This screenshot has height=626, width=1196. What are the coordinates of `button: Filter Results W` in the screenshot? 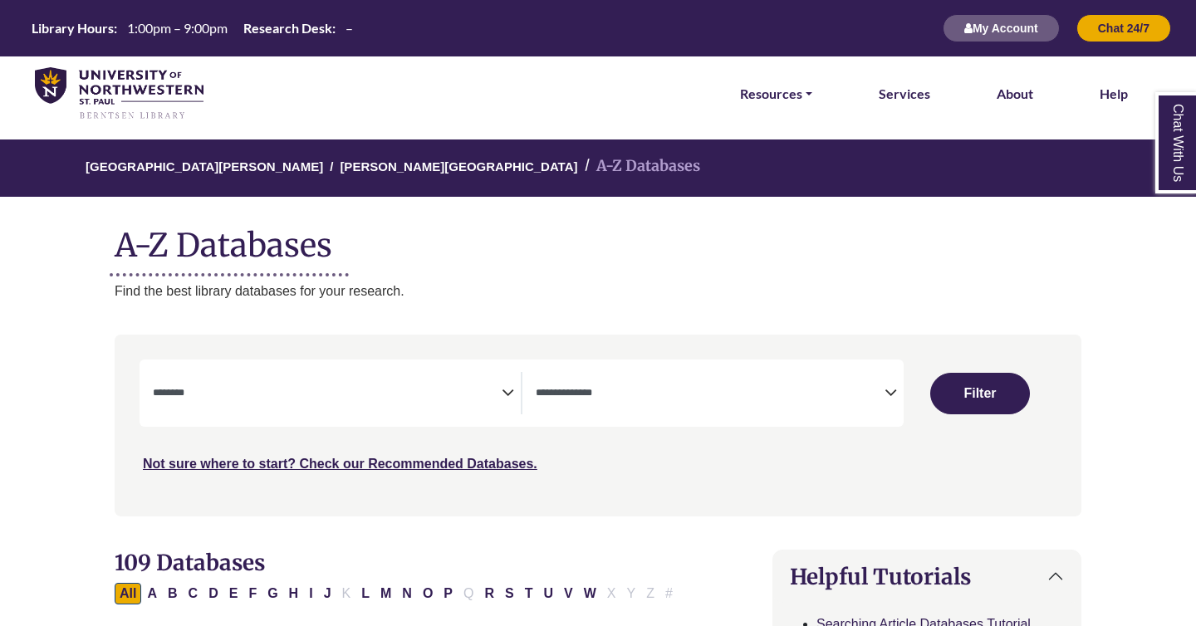 It's located at (590, 594).